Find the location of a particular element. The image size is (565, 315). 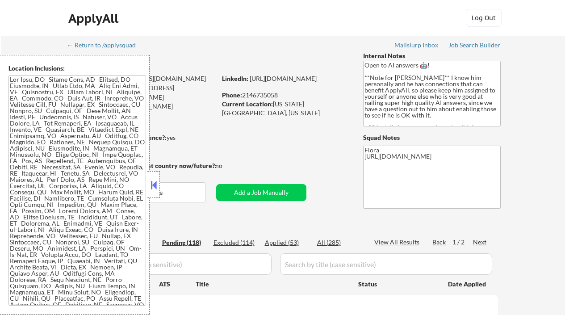

div: no is located at coordinates (228, 166).